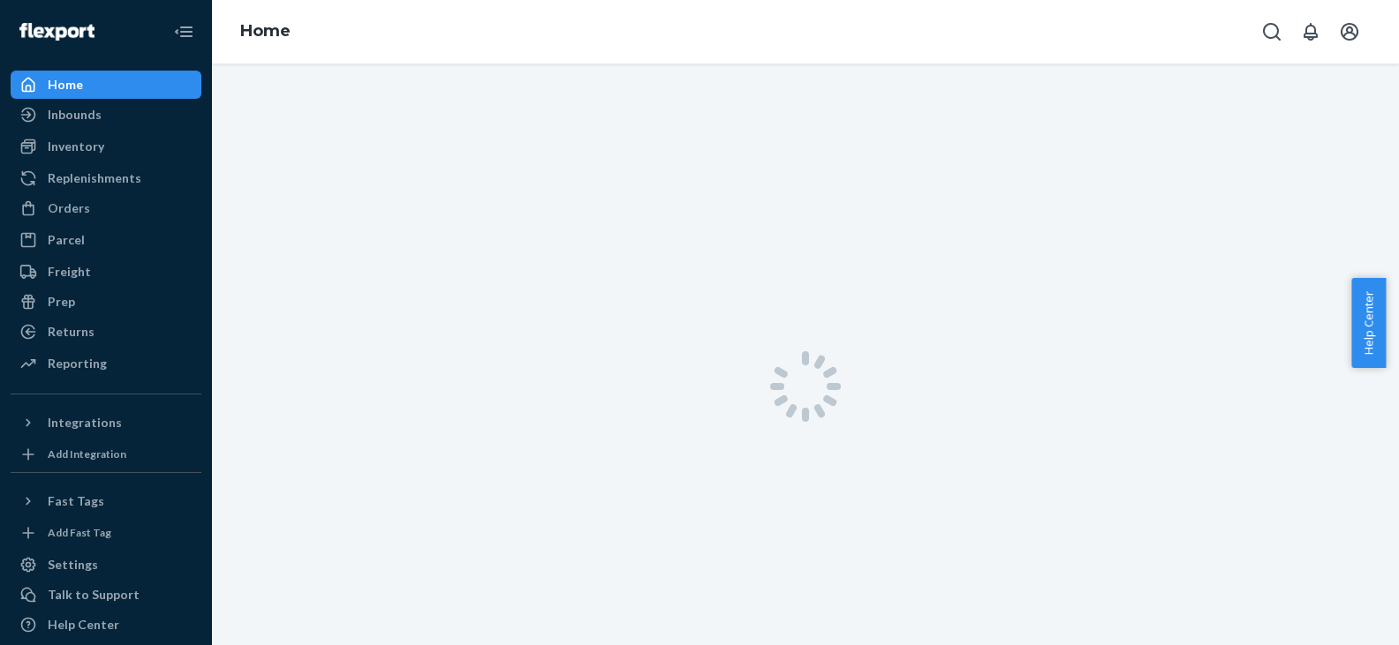 This screenshot has height=645, width=1399. I want to click on a: Parcel, so click(106, 240).